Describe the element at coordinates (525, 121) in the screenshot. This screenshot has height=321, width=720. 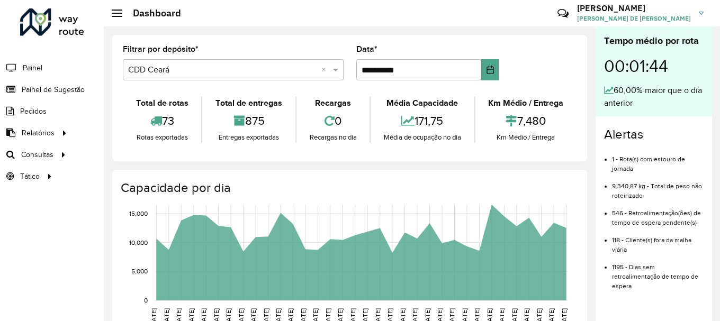
I see `div: 7,480` at that location.